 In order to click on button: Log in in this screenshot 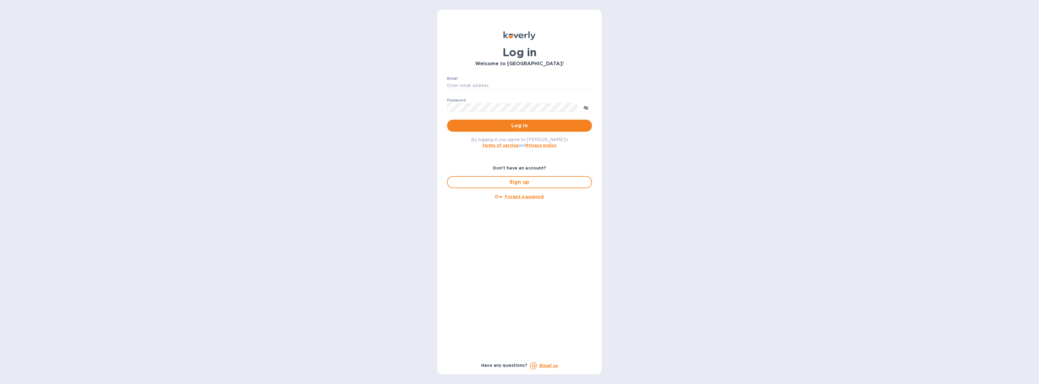, I will do `click(520, 126)`.